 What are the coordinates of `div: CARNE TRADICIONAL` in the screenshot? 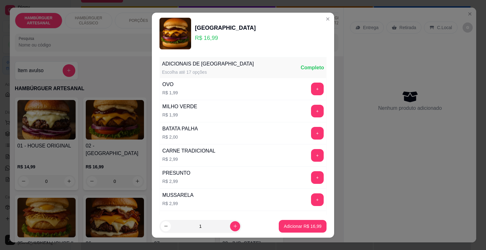 It's located at (189, 151).